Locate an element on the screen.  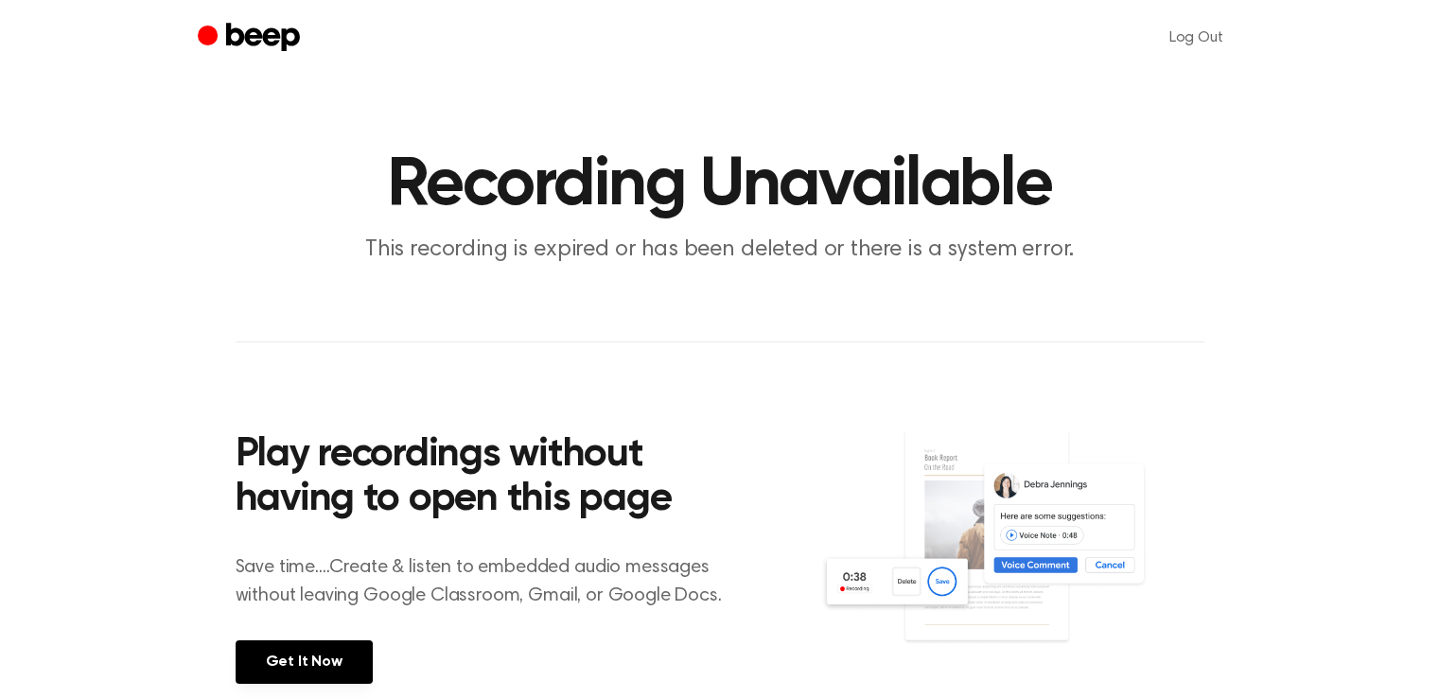
img: Voice Comments on Docs and Recording Widget is located at coordinates (1011, 554).